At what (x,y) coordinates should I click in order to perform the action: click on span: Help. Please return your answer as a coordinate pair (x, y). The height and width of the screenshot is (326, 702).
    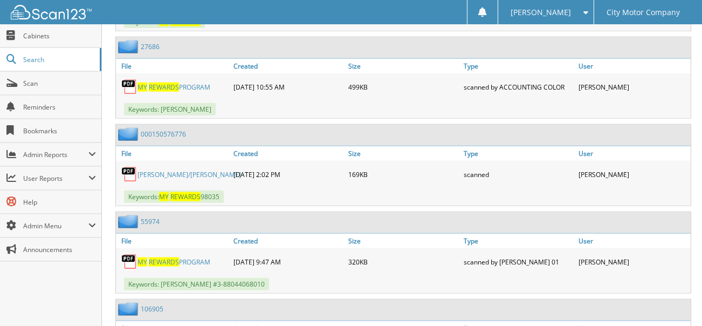
    Looking at the image, I should click on (59, 202).